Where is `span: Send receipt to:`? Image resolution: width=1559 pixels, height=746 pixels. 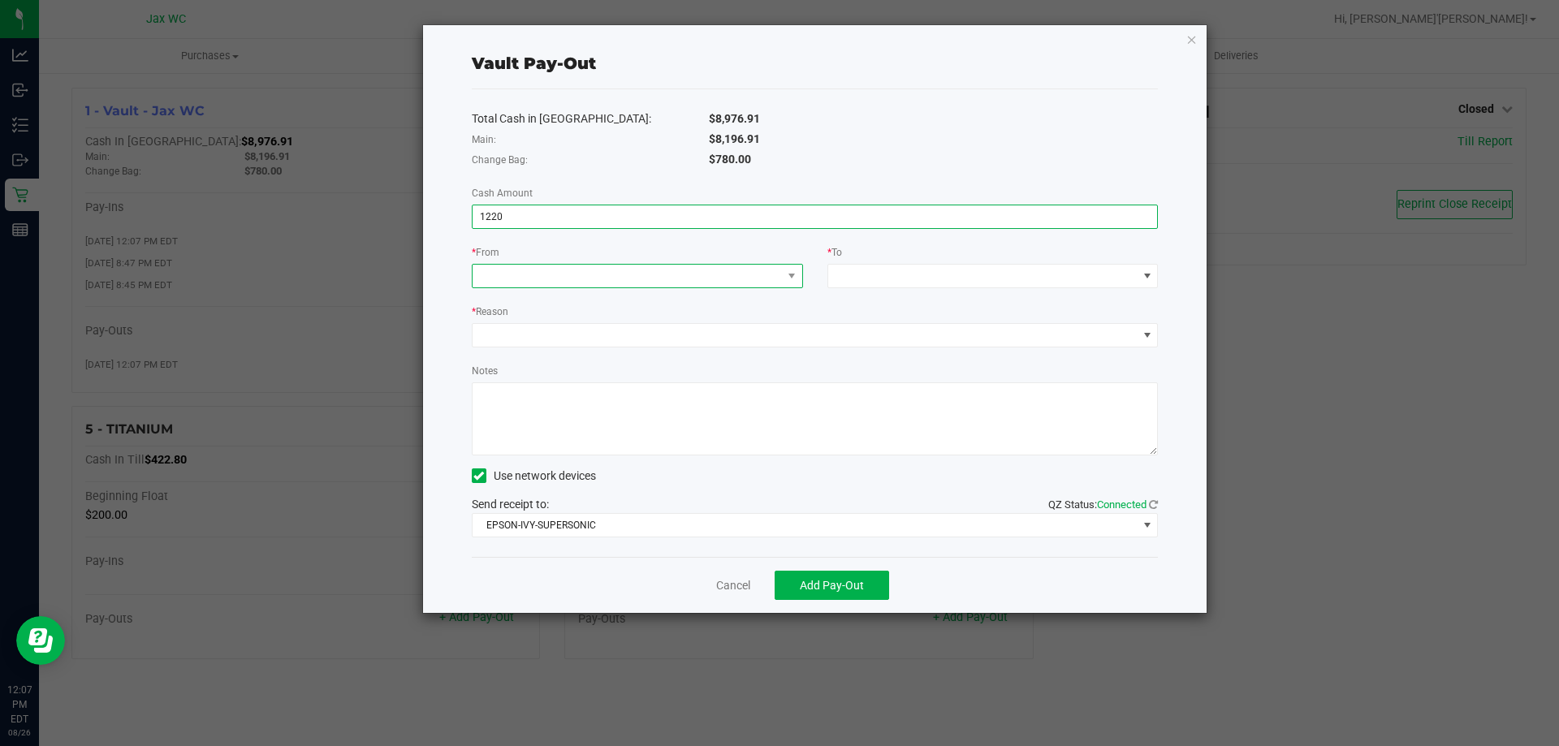 span: Send receipt to: is located at coordinates (510, 504).